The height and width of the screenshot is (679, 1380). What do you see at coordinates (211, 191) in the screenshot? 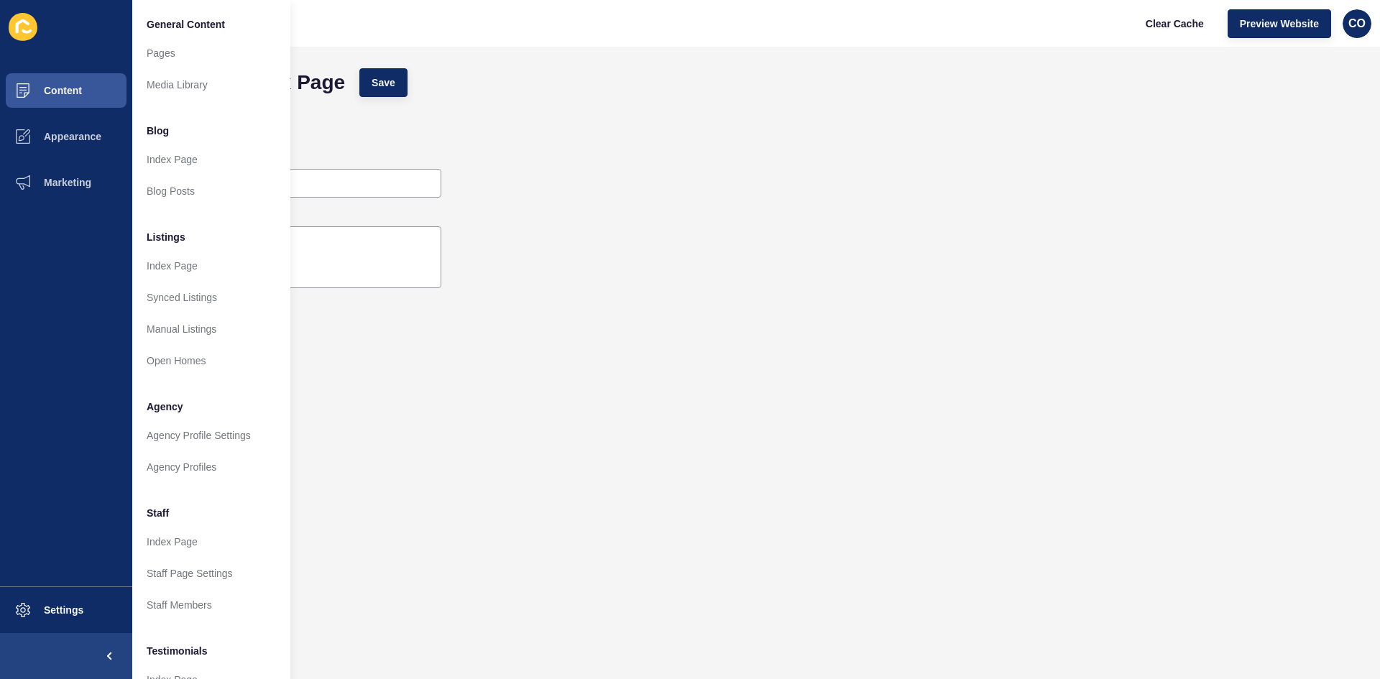
I see `a: Blog Posts` at bounding box center [211, 191].